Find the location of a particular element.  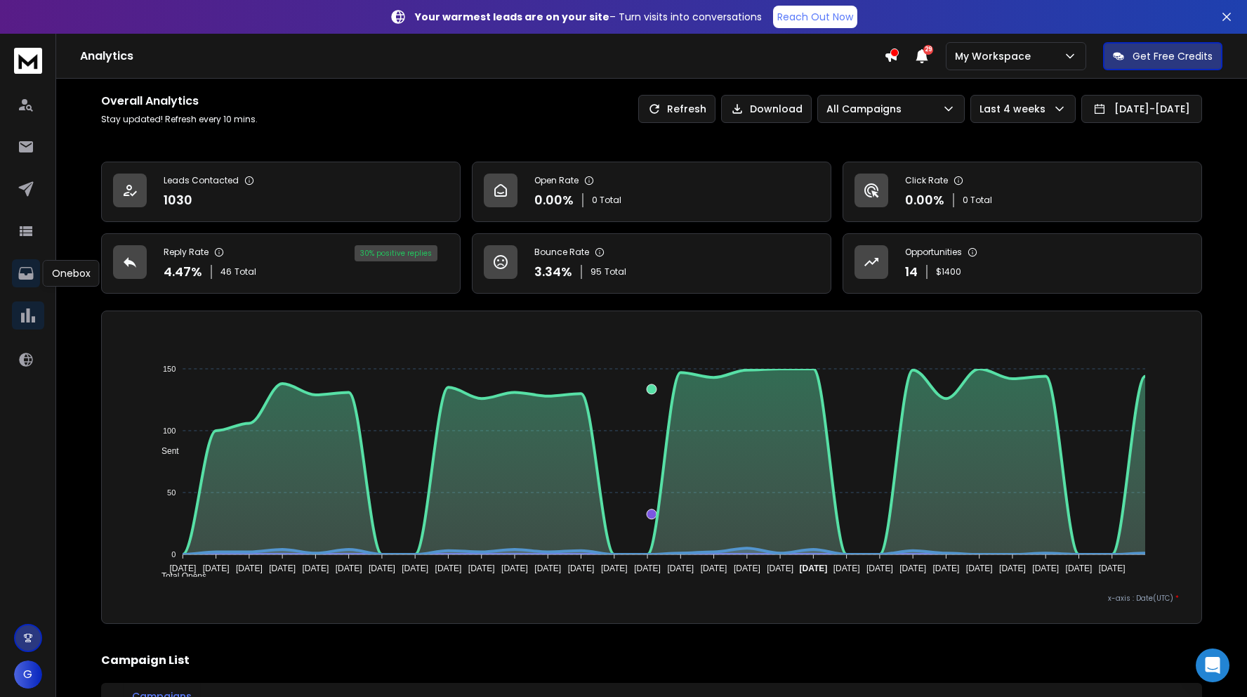

p: Refresh is located at coordinates (687, 109).